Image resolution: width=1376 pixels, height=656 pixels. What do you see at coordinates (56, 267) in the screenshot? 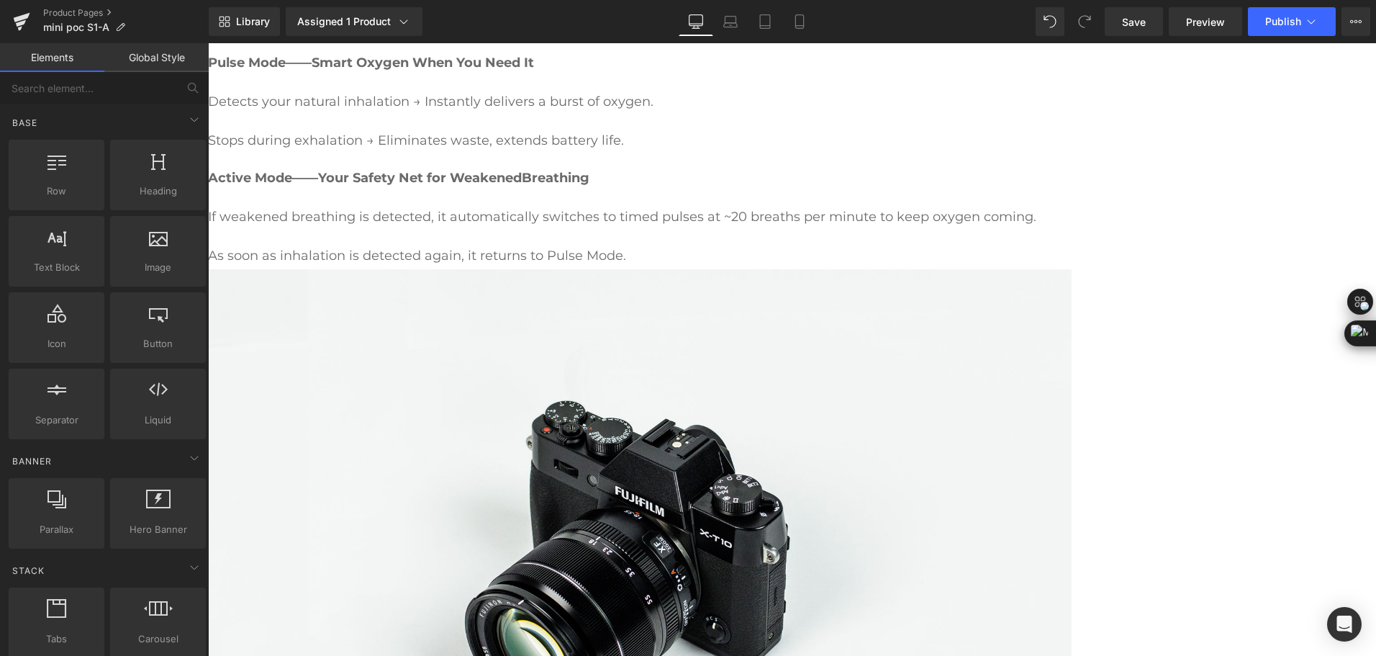
I see `span: Text Block` at bounding box center [56, 267].